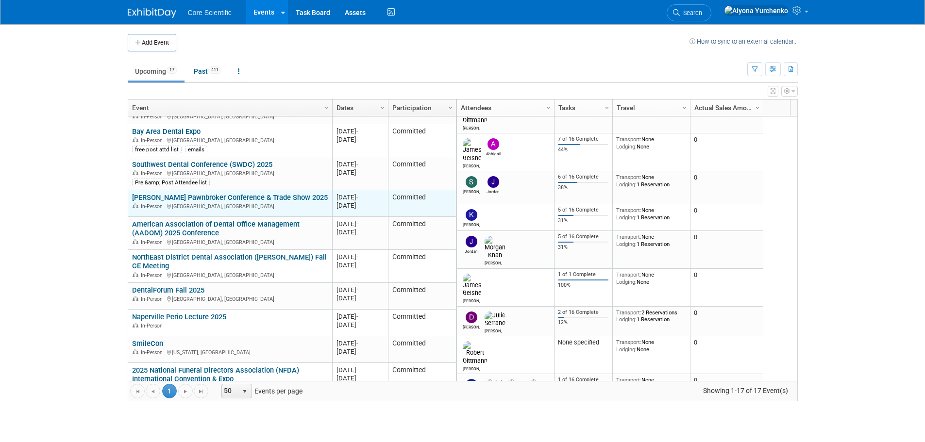 This screenshot has height=442, width=925. I want to click on span: 50, so click(230, 391).